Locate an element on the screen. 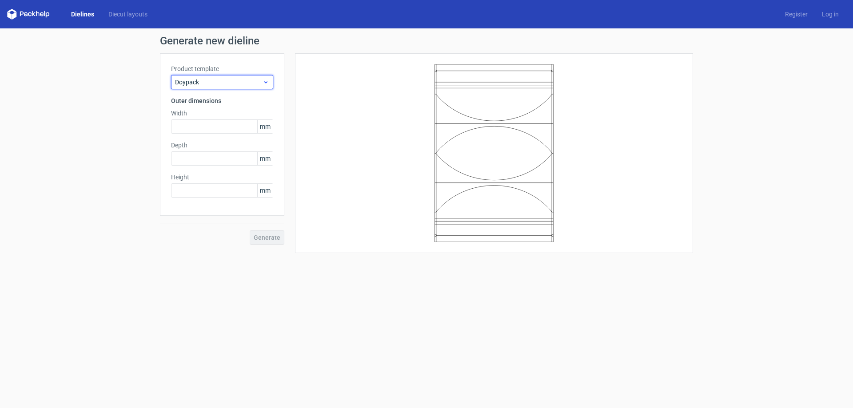 The image size is (853, 408). a: Log in is located at coordinates (830, 14).